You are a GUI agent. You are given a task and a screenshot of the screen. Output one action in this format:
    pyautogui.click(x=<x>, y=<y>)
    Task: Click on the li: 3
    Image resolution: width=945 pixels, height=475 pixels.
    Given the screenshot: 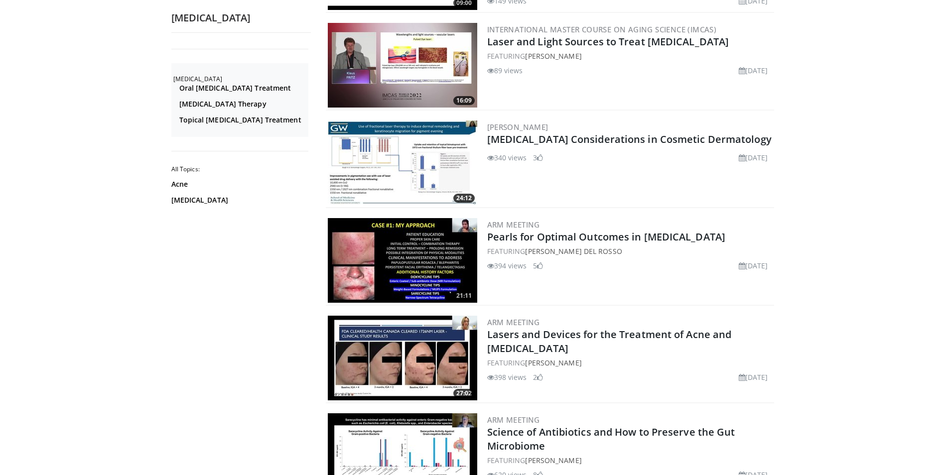 What is the action you would take?
    pyautogui.click(x=538, y=157)
    